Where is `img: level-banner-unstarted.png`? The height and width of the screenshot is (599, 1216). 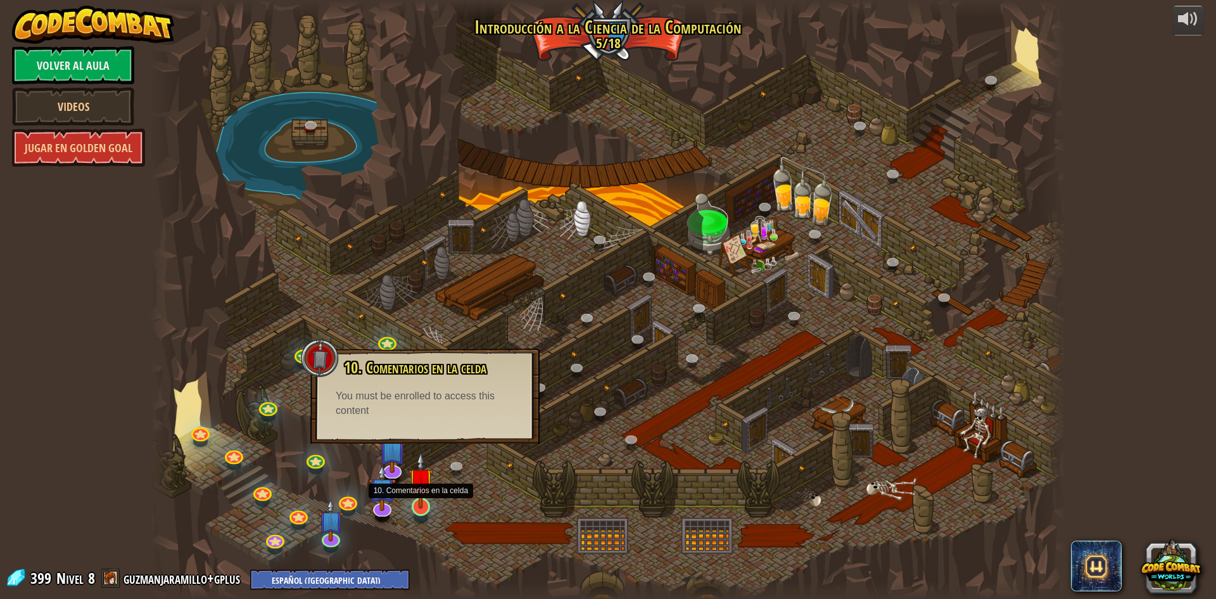 img: level-banner-unstarted.png is located at coordinates (421, 480).